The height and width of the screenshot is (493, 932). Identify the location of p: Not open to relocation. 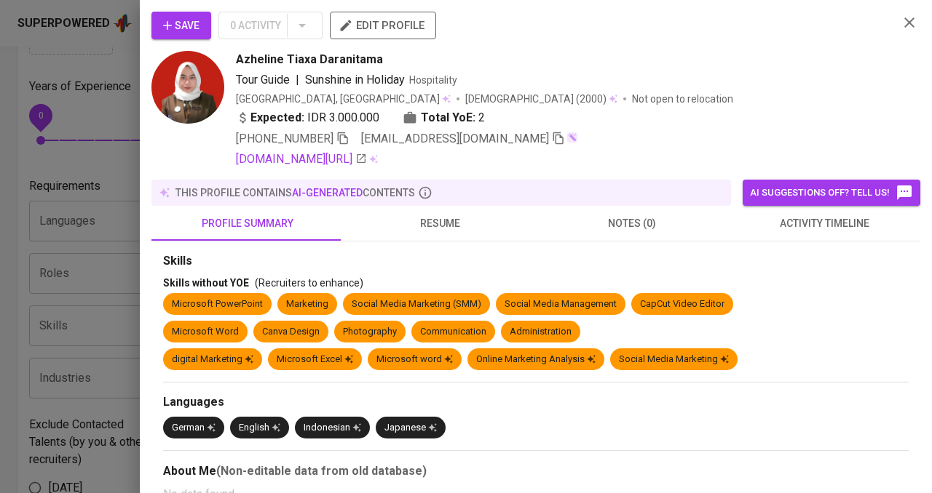
(682, 99).